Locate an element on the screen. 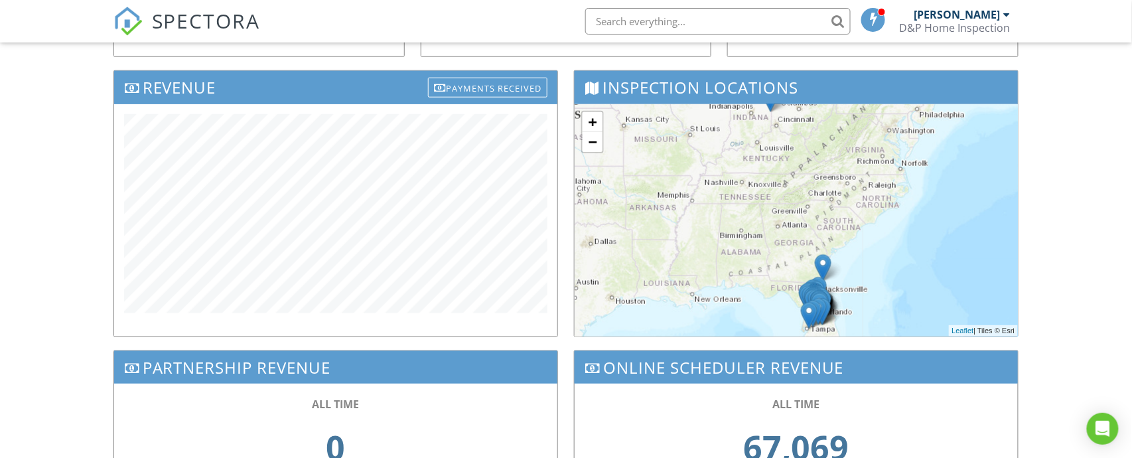  span: SPECTORA is located at coordinates (206, 21).